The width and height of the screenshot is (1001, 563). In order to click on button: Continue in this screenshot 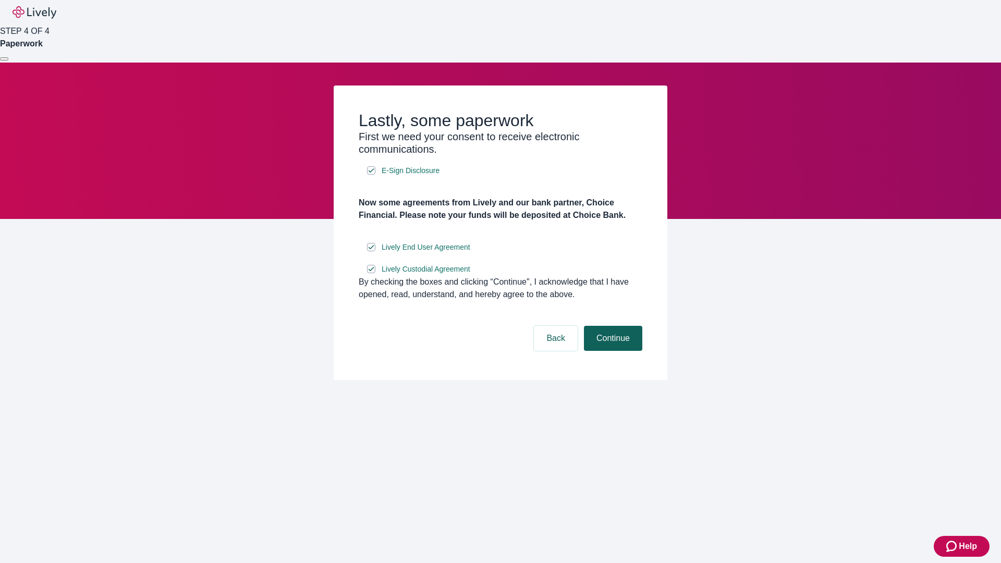, I will do `click(613, 338)`.